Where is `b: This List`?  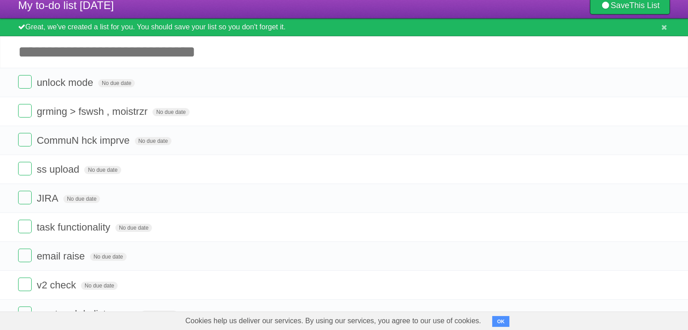 b: This List is located at coordinates (644, 5).